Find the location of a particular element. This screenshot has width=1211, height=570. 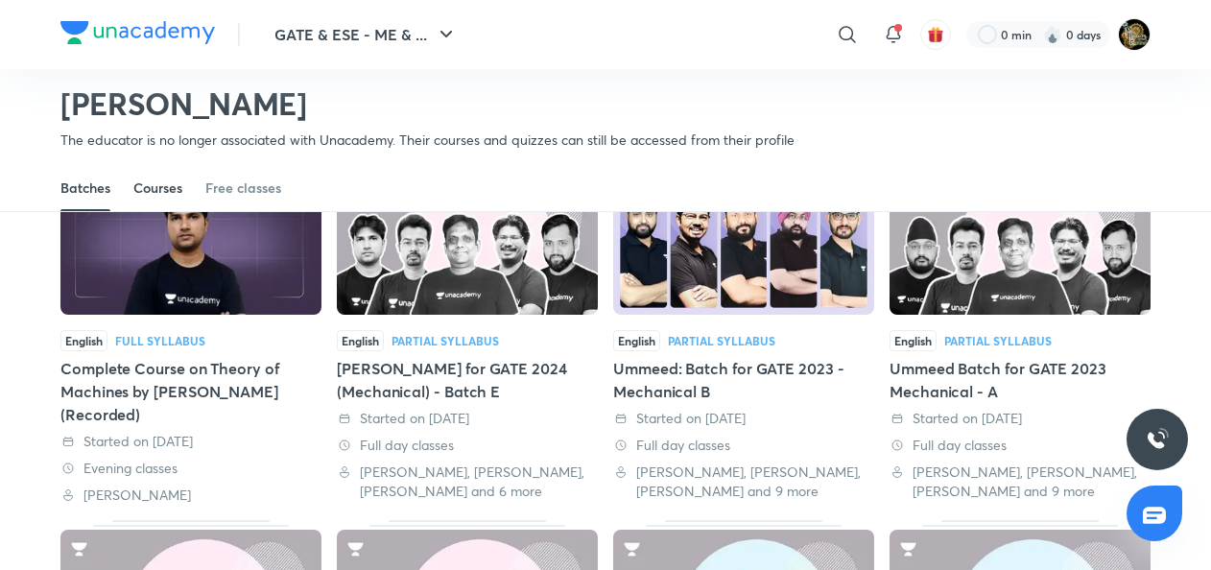

a: Company Logo is located at coordinates (137, 35).